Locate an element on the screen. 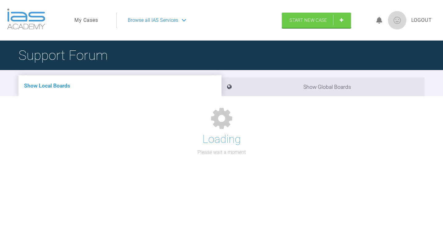 This screenshot has width=443, height=239. a: Start New Case is located at coordinates (316, 20).